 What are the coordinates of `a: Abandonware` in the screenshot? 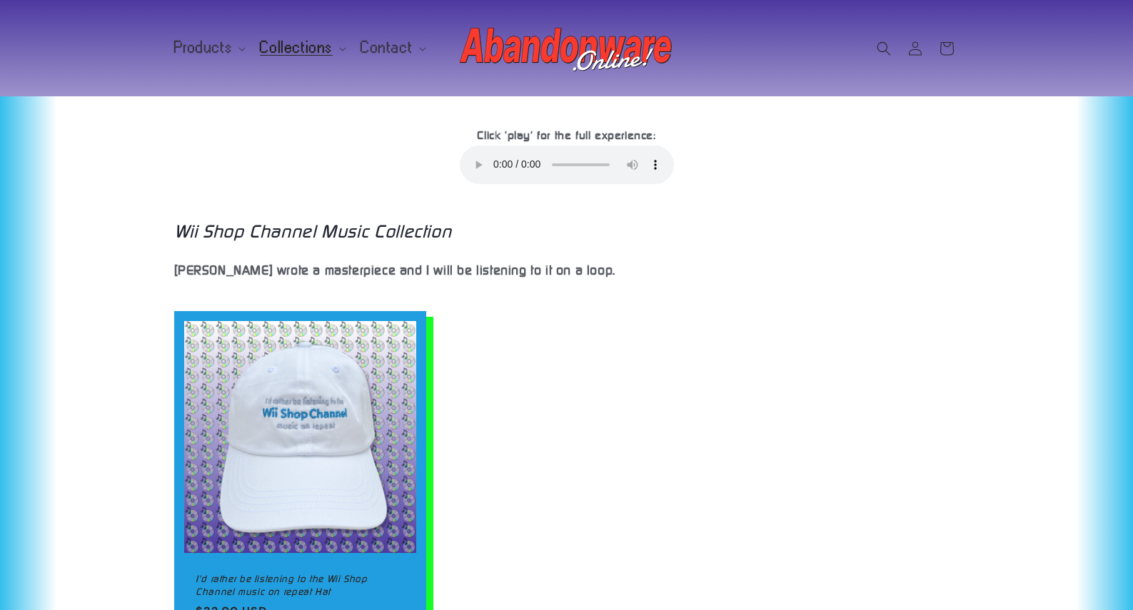 It's located at (566, 48).